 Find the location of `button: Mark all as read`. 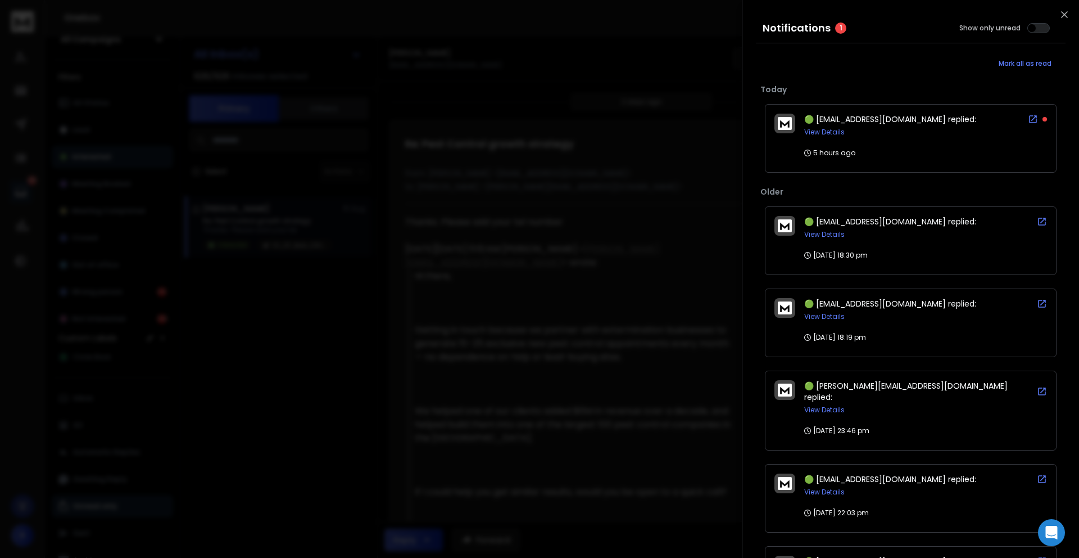

button: Mark all as read is located at coordinates (1025, 64).